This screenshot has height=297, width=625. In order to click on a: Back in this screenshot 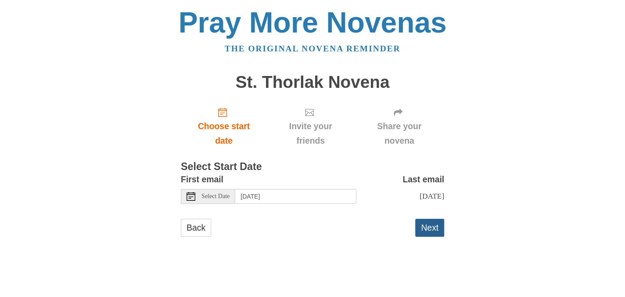, I will do `click(196, 227)`.